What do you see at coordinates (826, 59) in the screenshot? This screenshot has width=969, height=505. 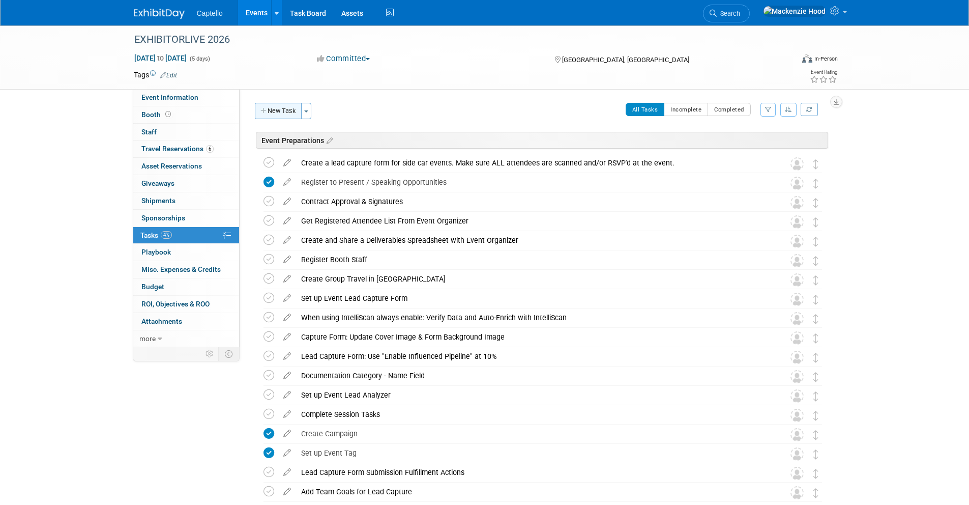 I see `div: In-Person` at bounding box center [826, 59].